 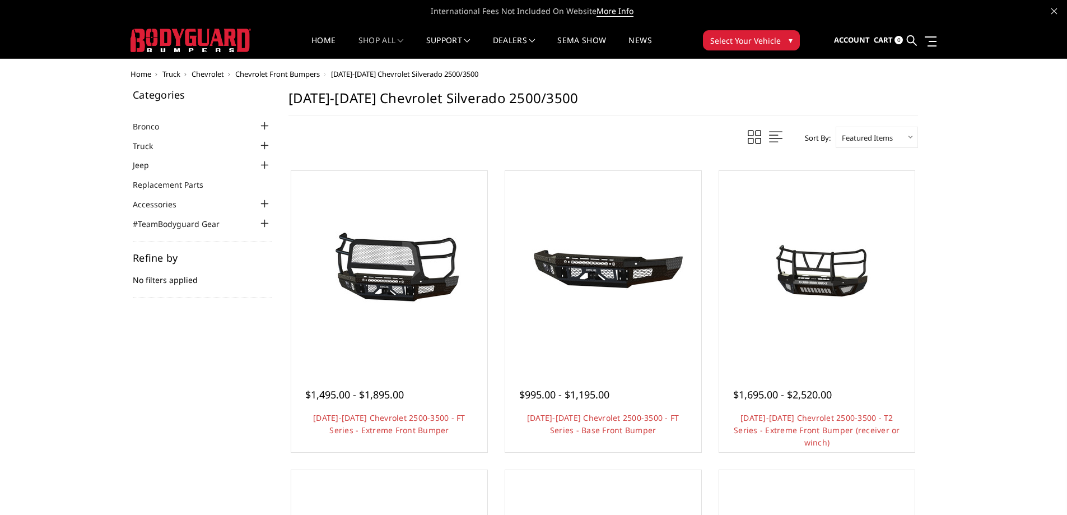 I want to click on img: BODYGUARD BUMPERS, so click(x=190, y=40).